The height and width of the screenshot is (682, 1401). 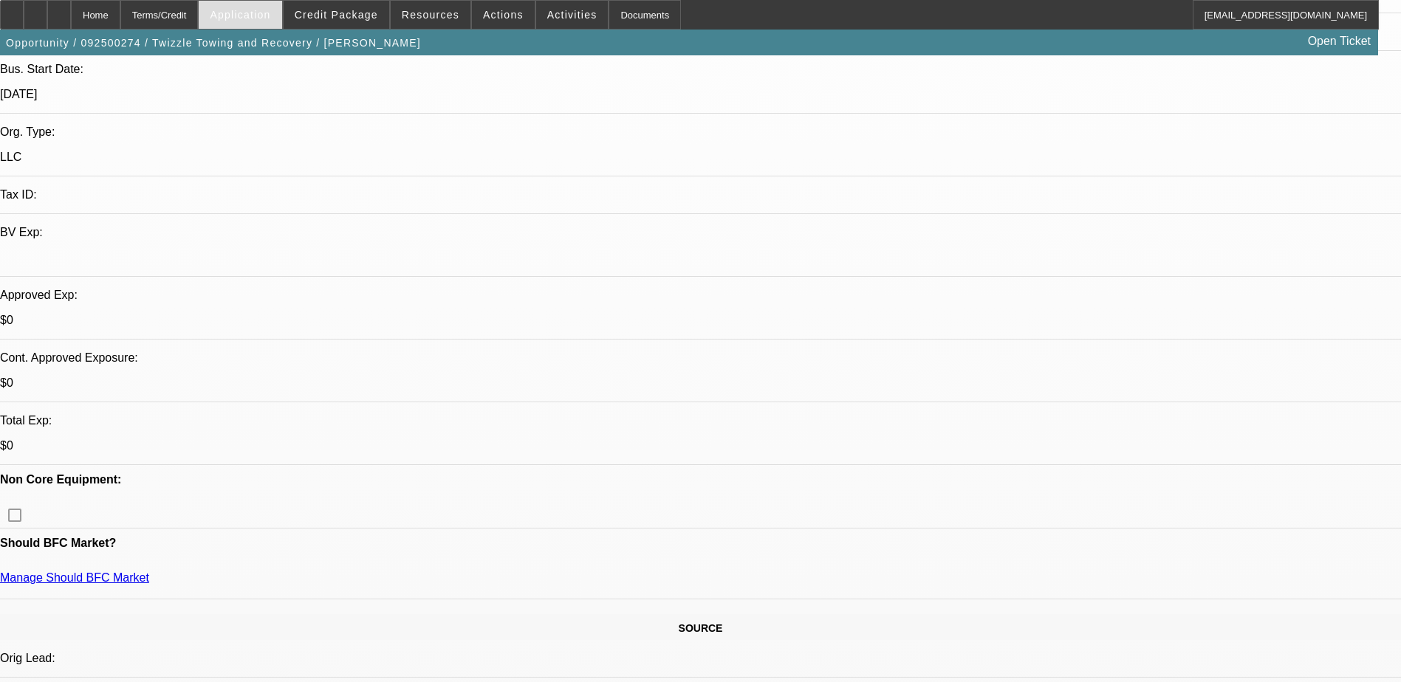 I want to click on button: Activities, so click(x=572, y=15).